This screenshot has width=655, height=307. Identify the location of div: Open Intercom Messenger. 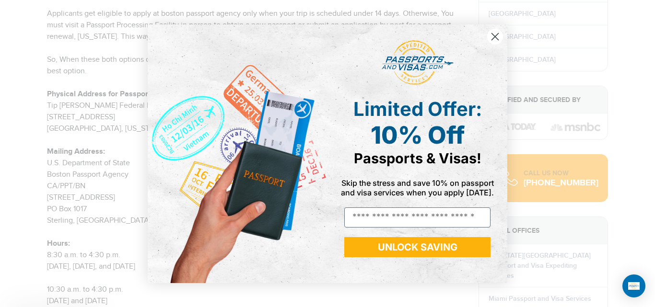
(633, 286).